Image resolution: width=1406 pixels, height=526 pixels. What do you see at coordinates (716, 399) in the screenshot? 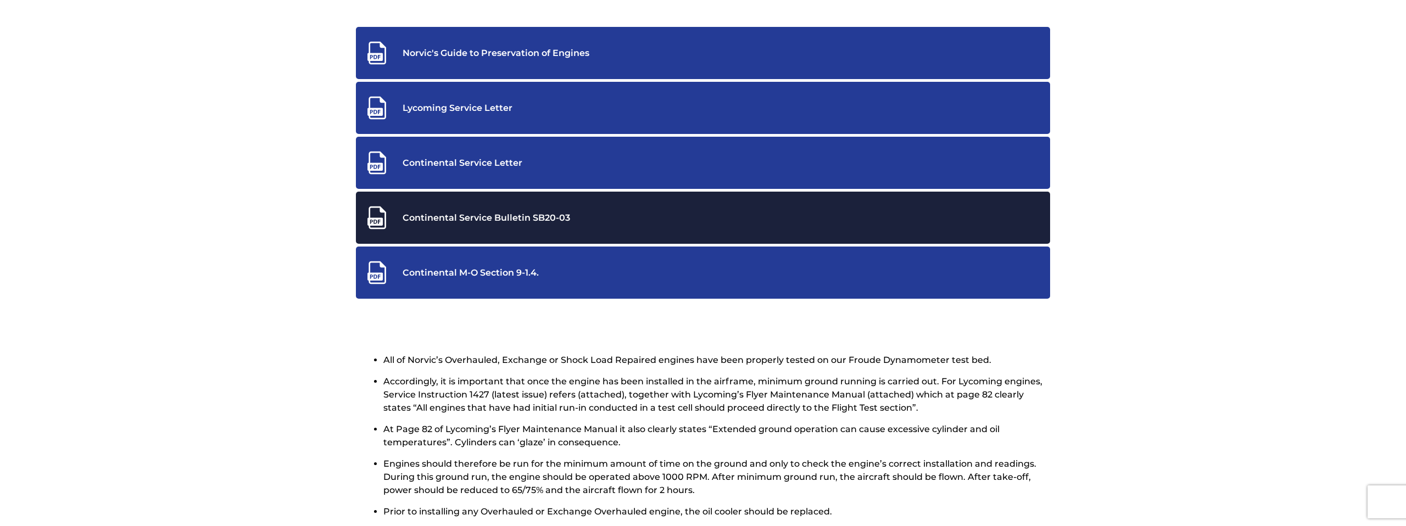
I see `li: Accordingly, it is important that once the engine has been installed in the airframe, minimum gro...` at bounding box center [716, 399].